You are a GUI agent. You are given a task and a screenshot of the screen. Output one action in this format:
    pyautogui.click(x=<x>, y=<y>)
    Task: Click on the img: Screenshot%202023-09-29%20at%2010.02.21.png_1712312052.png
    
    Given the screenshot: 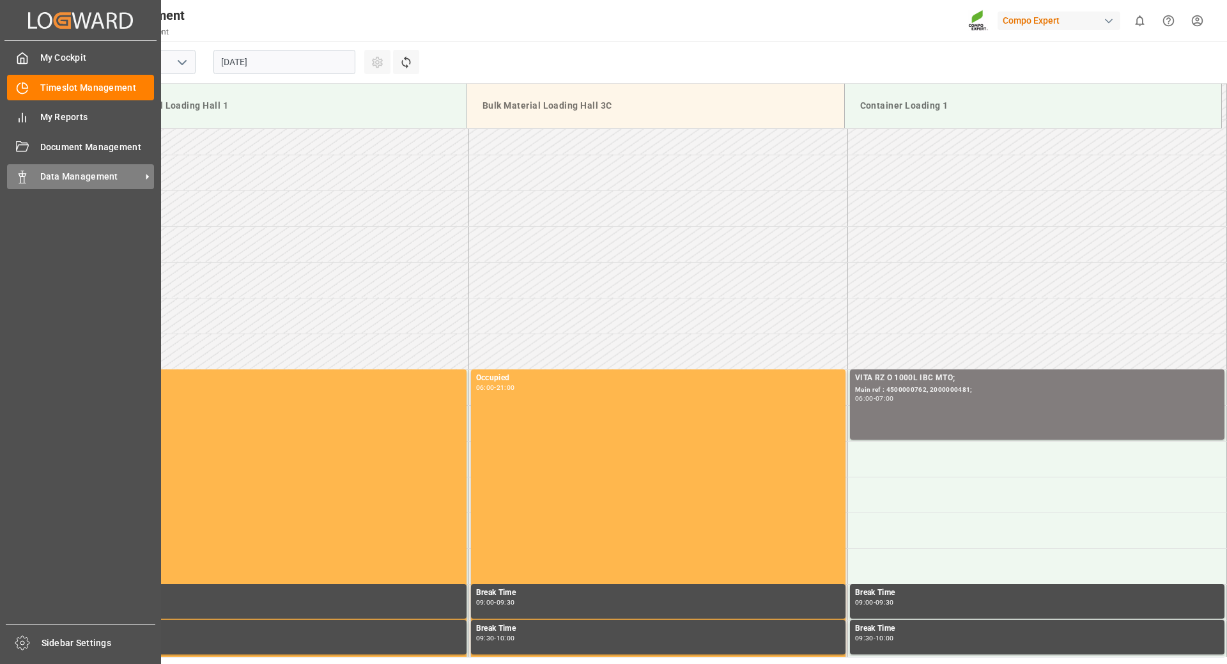 What is the action you would take?
    pyautogui.click(x=978, y=20)
    